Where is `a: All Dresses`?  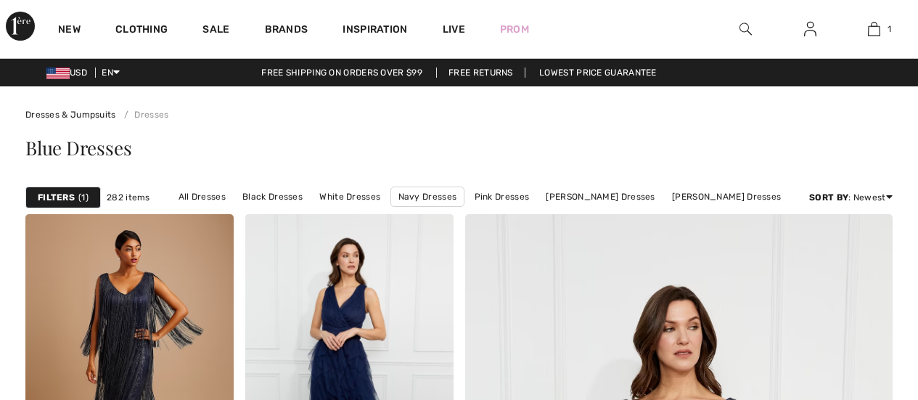 a: All Dresses is located at coordinates (202, 197).